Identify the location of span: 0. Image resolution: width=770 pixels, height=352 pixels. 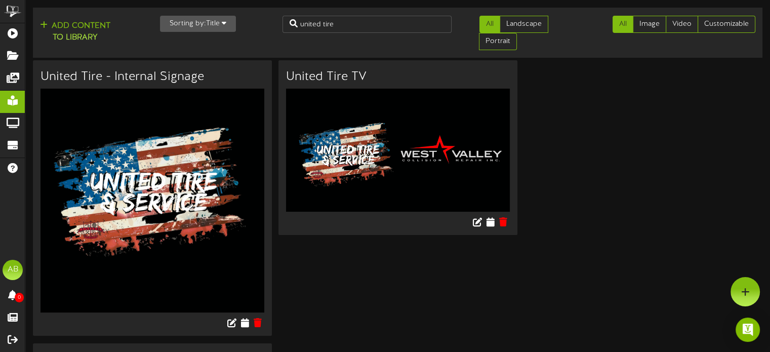
(19, 297).